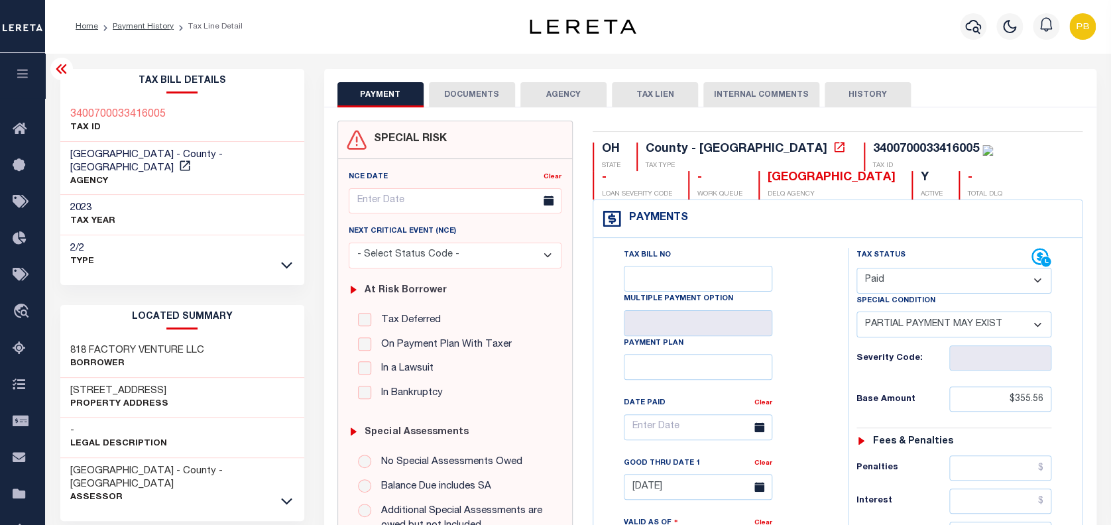 This screenshot has width=1111, height=525. What do you see at coordinates (868, 95) in the screenshot?
I see `button: HISTORY` at bounding box center [868, 95].